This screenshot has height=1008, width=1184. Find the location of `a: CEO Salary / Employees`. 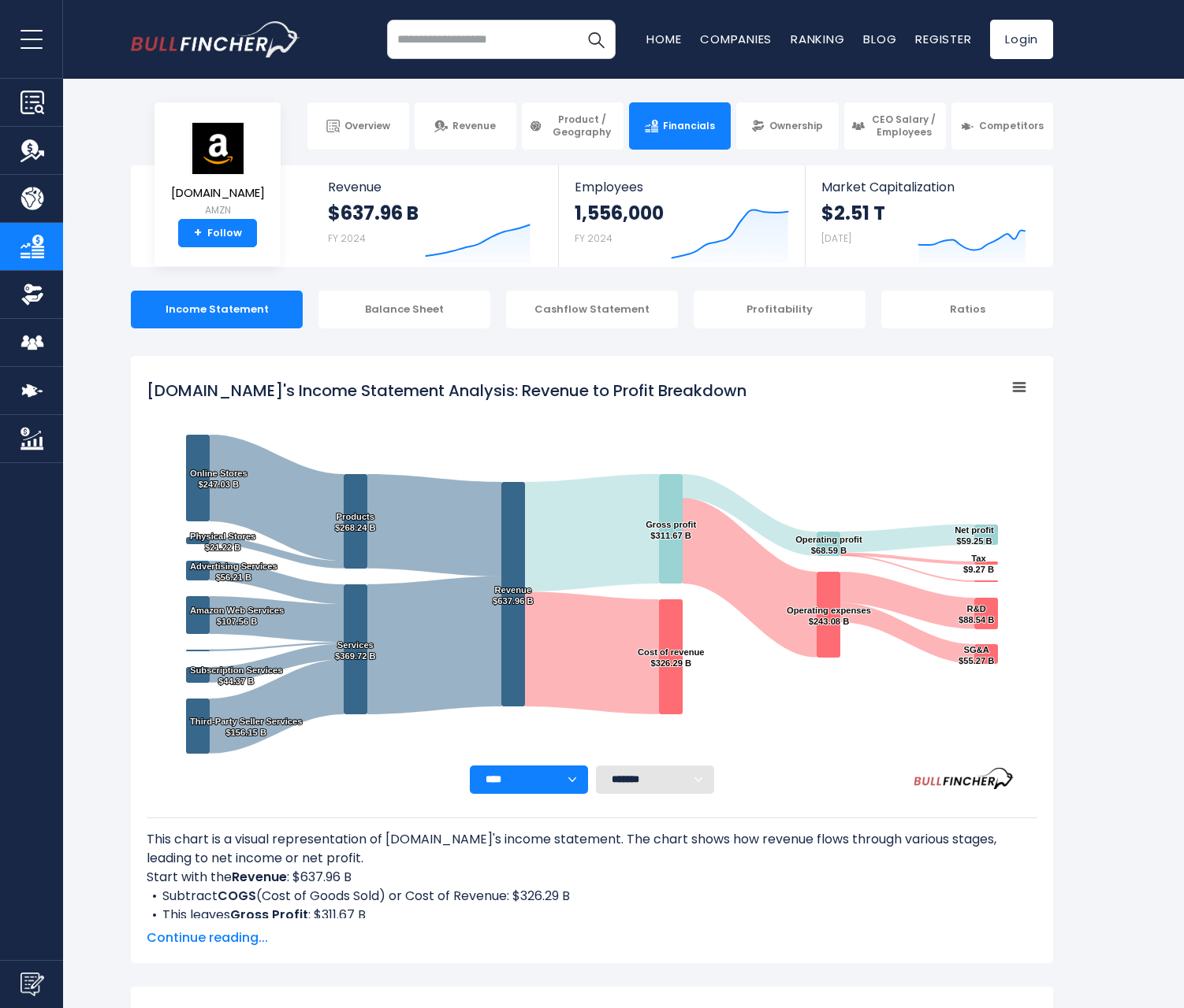

a: CEO Salary / Employees is located at coordinates (895, 126).